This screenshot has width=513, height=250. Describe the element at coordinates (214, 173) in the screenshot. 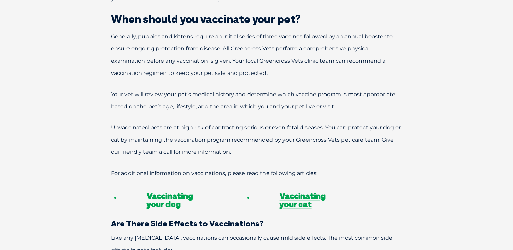

I see `span: For additional information on vaccinations, please read the following articles:` at that location.